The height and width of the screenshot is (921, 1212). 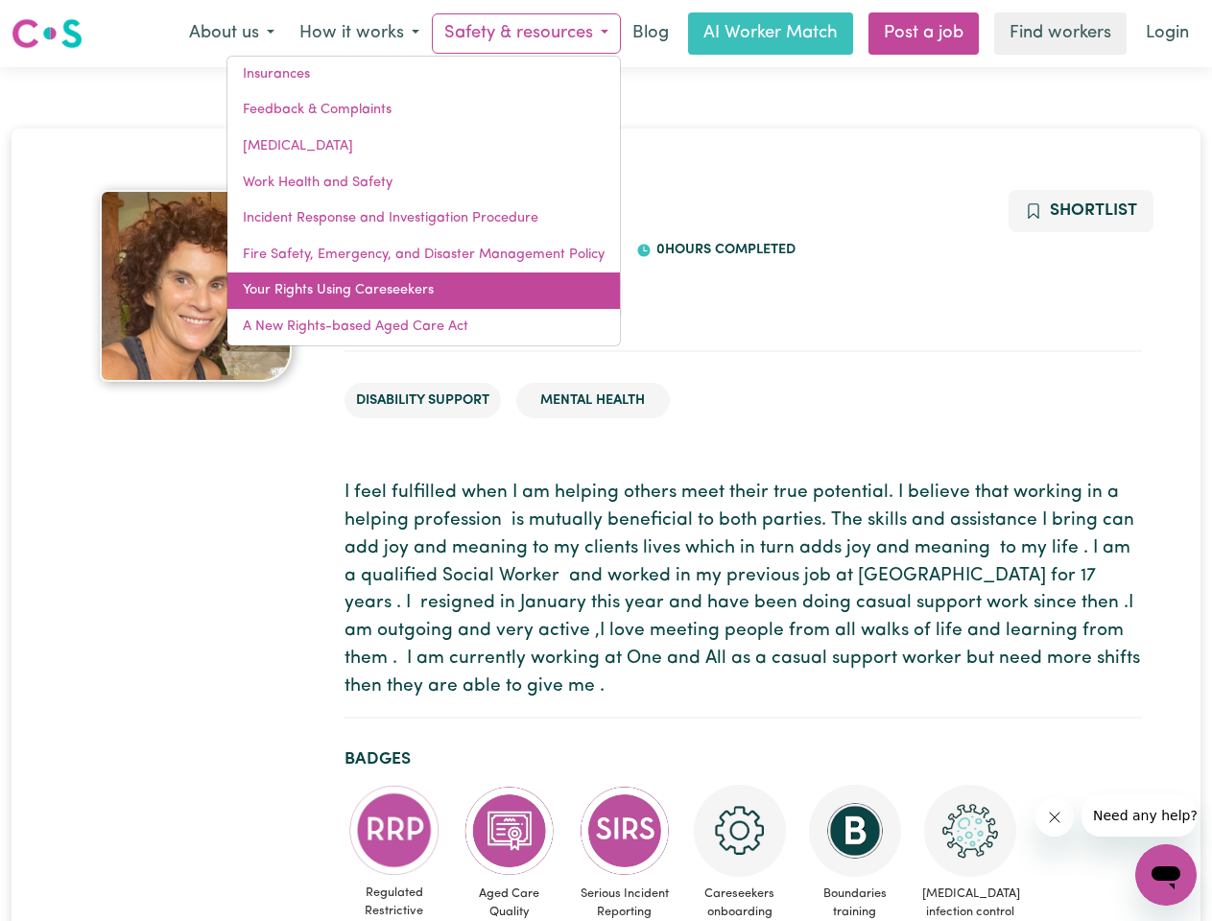 What do you see at coordinates (740, 831) in the screenshot?
I see `img: CS Academy: Careseekers Onboarding course completed` at bounding box center [740, 831].